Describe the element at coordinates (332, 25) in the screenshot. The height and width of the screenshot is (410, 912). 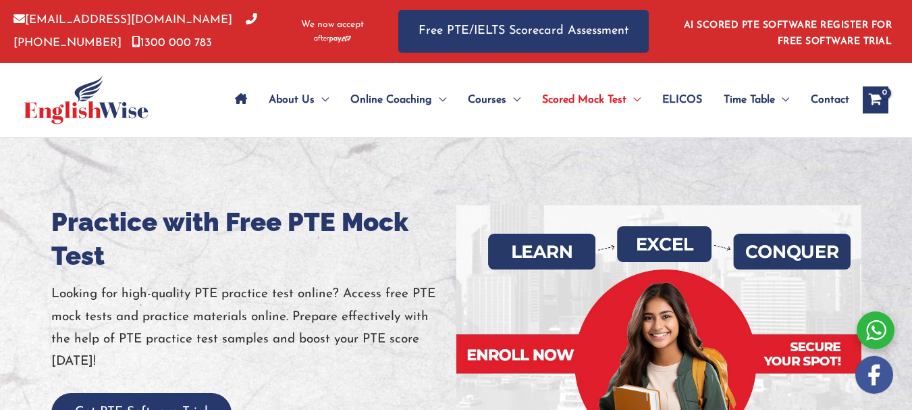
I see `span: We now accept` at that location.